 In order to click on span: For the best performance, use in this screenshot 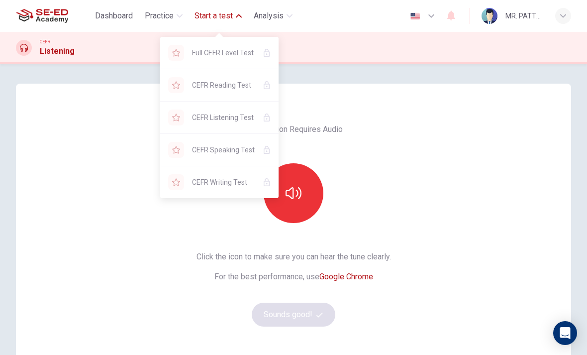, I will do `click(293, 277)`.